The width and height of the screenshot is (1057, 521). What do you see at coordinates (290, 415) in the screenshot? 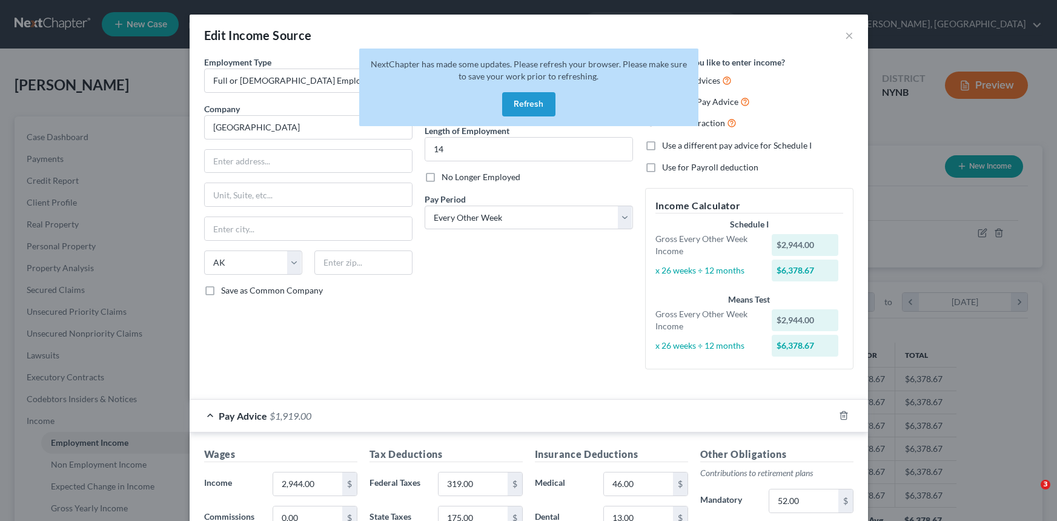
I see `span: $1,919.00` at bounding box center [290, 415].